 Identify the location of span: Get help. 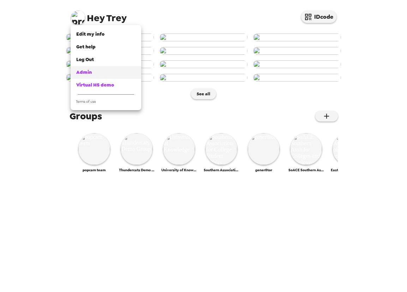
(86, 47).